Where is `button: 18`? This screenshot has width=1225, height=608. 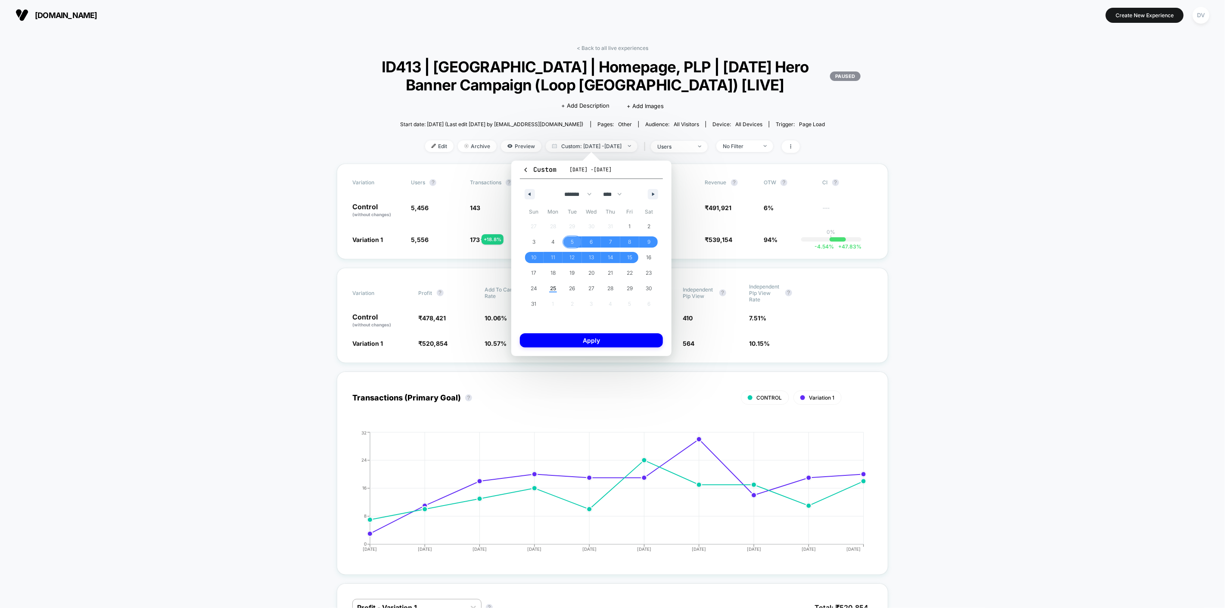
button: 18 is located at coordinates (553, 273).